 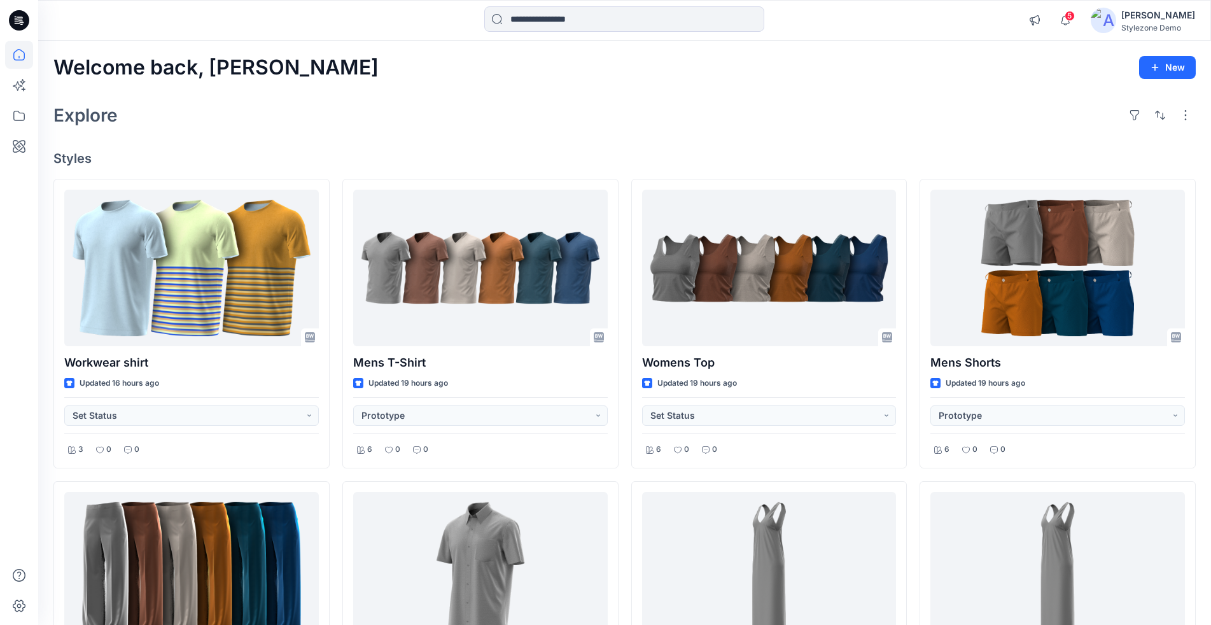 I want to click on span: 5, so click(x=1070, y=16).